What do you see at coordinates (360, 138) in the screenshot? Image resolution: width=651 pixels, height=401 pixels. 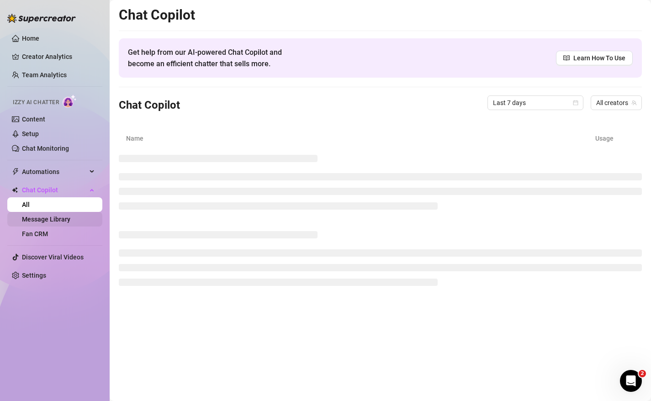 I see `article: Name` at bounding box center [360, 138].